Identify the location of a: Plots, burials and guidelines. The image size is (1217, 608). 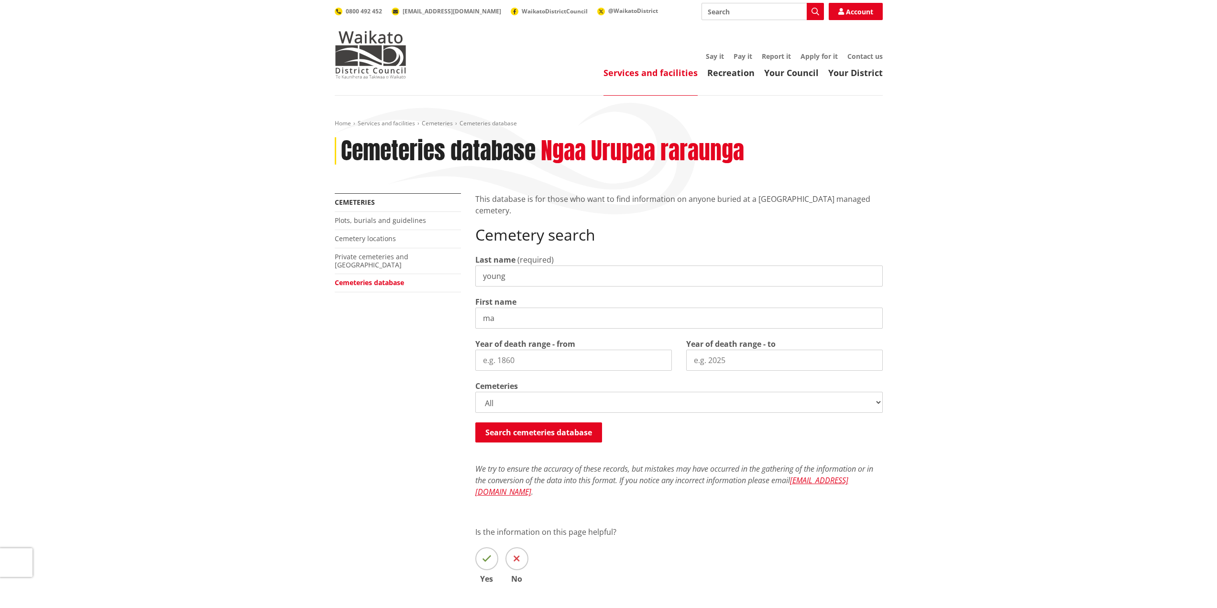
(380, 220).